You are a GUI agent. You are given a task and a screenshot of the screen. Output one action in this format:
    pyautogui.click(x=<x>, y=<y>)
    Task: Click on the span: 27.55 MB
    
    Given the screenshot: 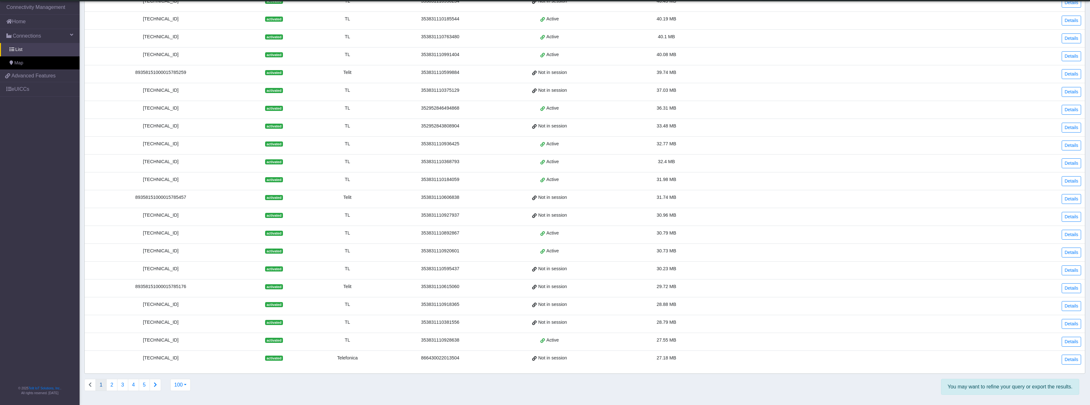 What is the action you would take?
    pyautogui.click(x=667, y=340)
    